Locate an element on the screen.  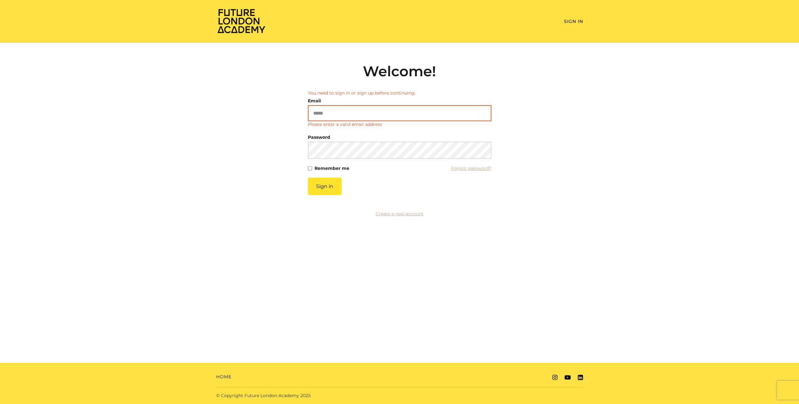
button: Sign in is located at coordinates (325, 186).